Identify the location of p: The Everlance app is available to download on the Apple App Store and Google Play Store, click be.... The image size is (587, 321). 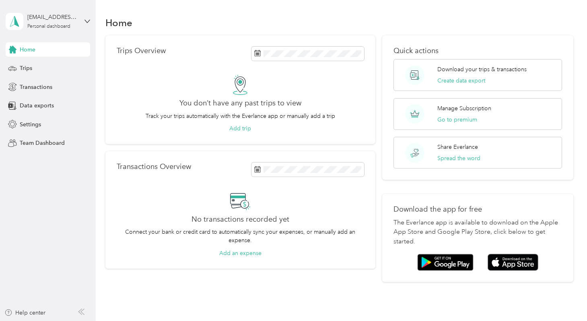
(478, 233).